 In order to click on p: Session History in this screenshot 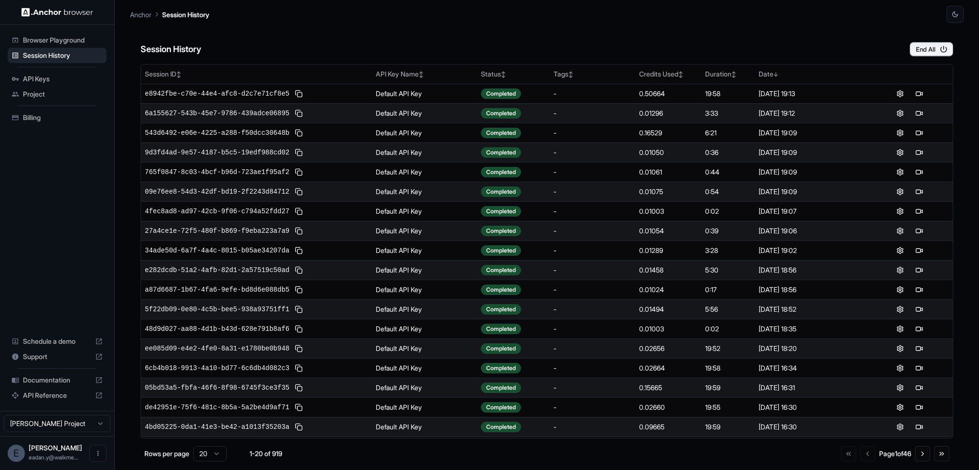, I will do `click(185, 14)`.